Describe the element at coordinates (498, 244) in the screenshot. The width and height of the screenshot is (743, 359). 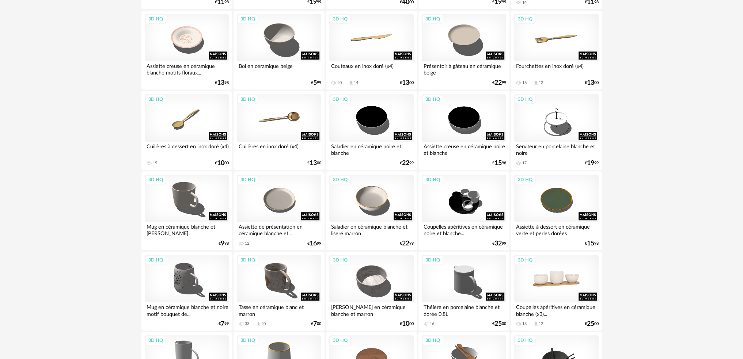
I see `span: 32` at that location.